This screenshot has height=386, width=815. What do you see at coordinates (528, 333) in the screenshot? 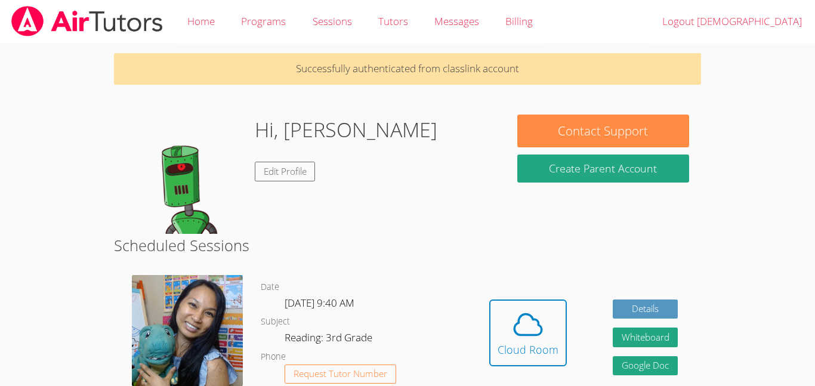
I see `button: Cloud Room` at bounding box center [528, 333].